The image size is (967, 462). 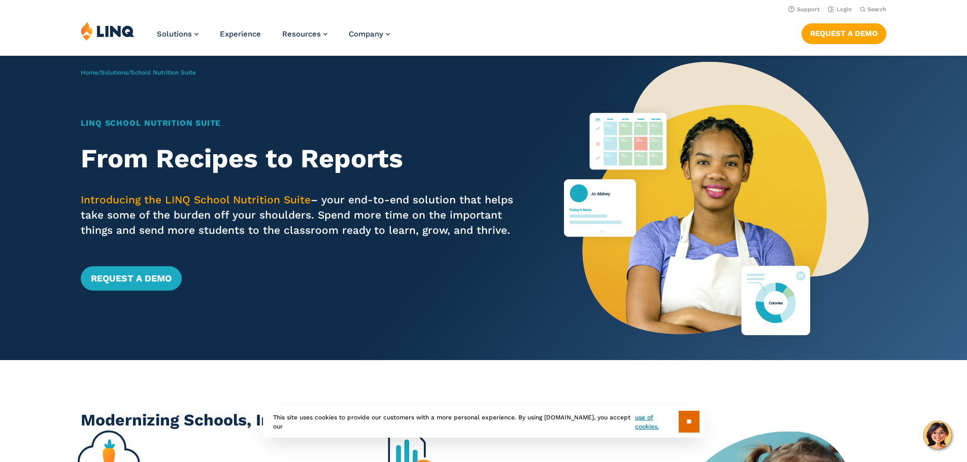 What do you see at coordinates (876, 9) in the screenshot?
I see `span: Search` at bounding box center [876, 9].